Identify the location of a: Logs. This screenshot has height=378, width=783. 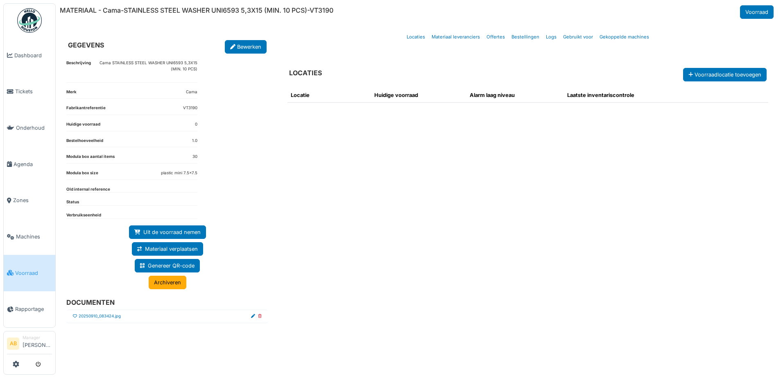
(551, 37).